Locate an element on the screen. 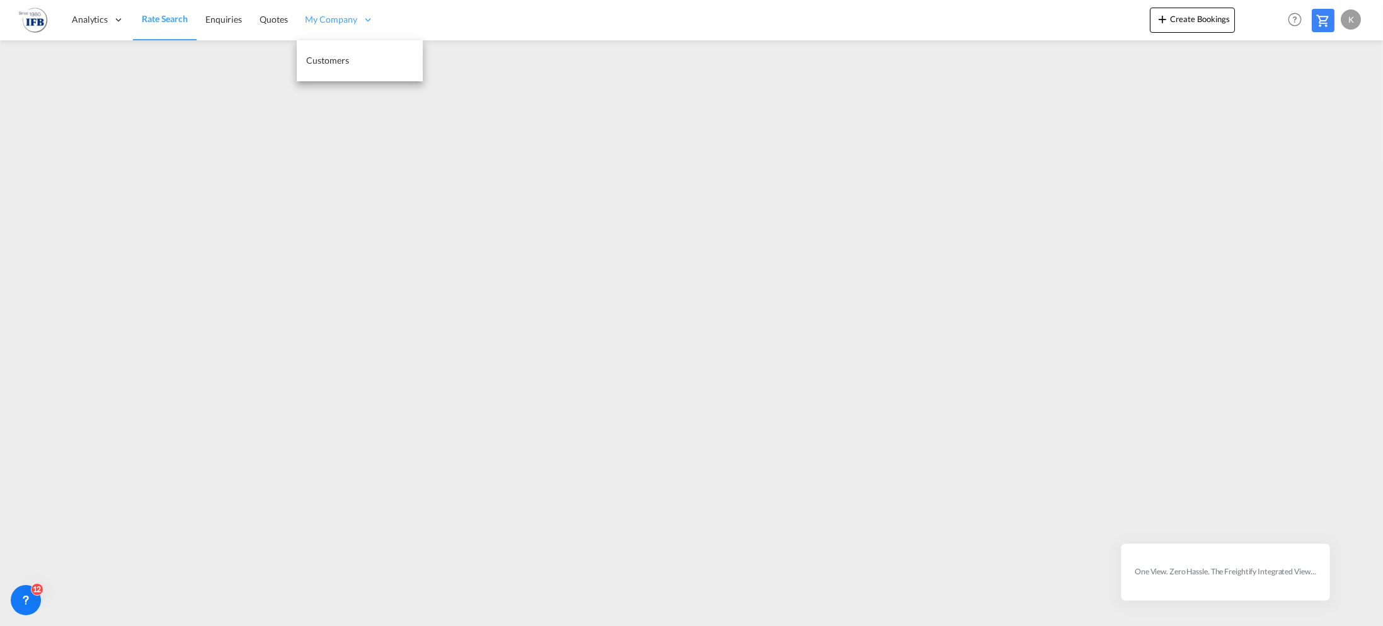 The height and width of the screenshot is (626, 1383). span: Quotes is located at coordinates (273, 19).